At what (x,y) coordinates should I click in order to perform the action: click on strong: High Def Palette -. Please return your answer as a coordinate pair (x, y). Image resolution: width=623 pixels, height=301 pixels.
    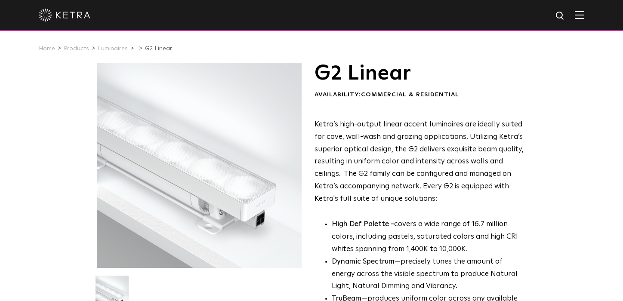
    Looking at the image, I should click on (363, 224).